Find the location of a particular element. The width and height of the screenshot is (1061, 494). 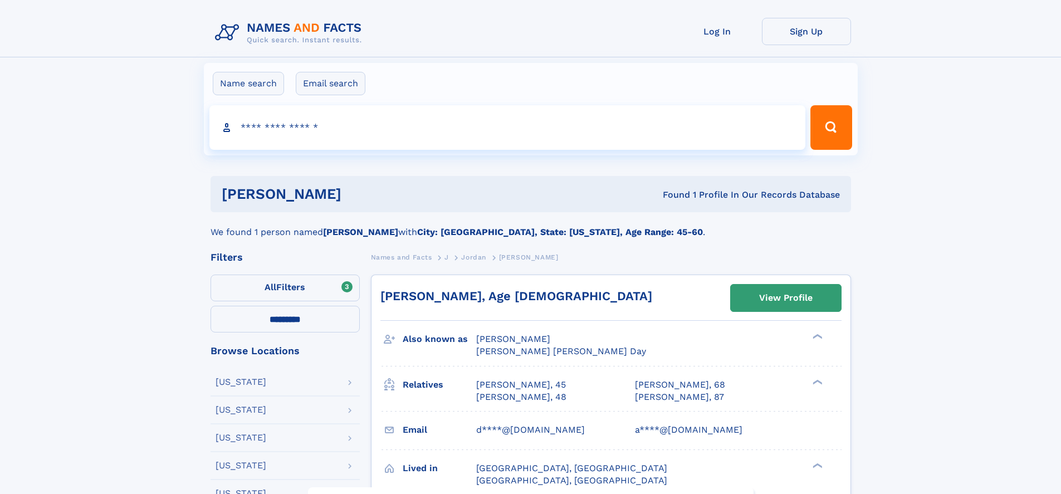

h3: Relatives is located at coordinates (440, 385).